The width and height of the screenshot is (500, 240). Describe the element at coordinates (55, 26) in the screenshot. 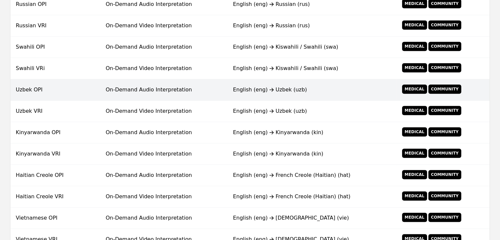

I see `td: Russian VRI` at that location.